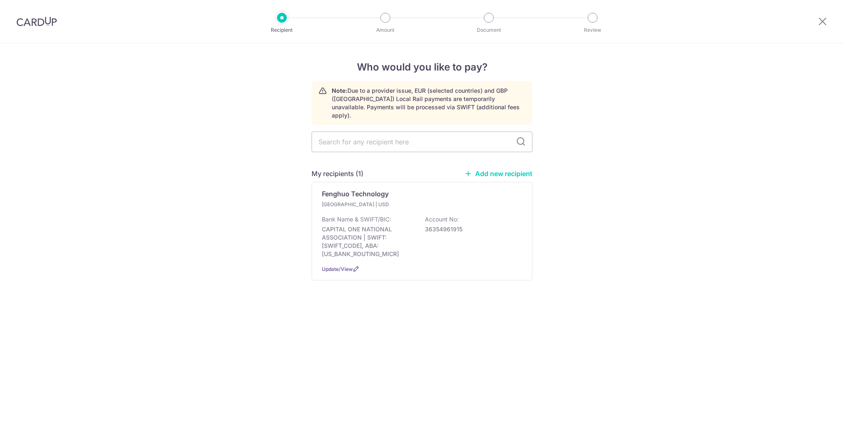 The width and height of the screenshot is (844, 447). Describe the element at coordinates (282, 30) in the screenshot. I see `p: Recipient` at that location.